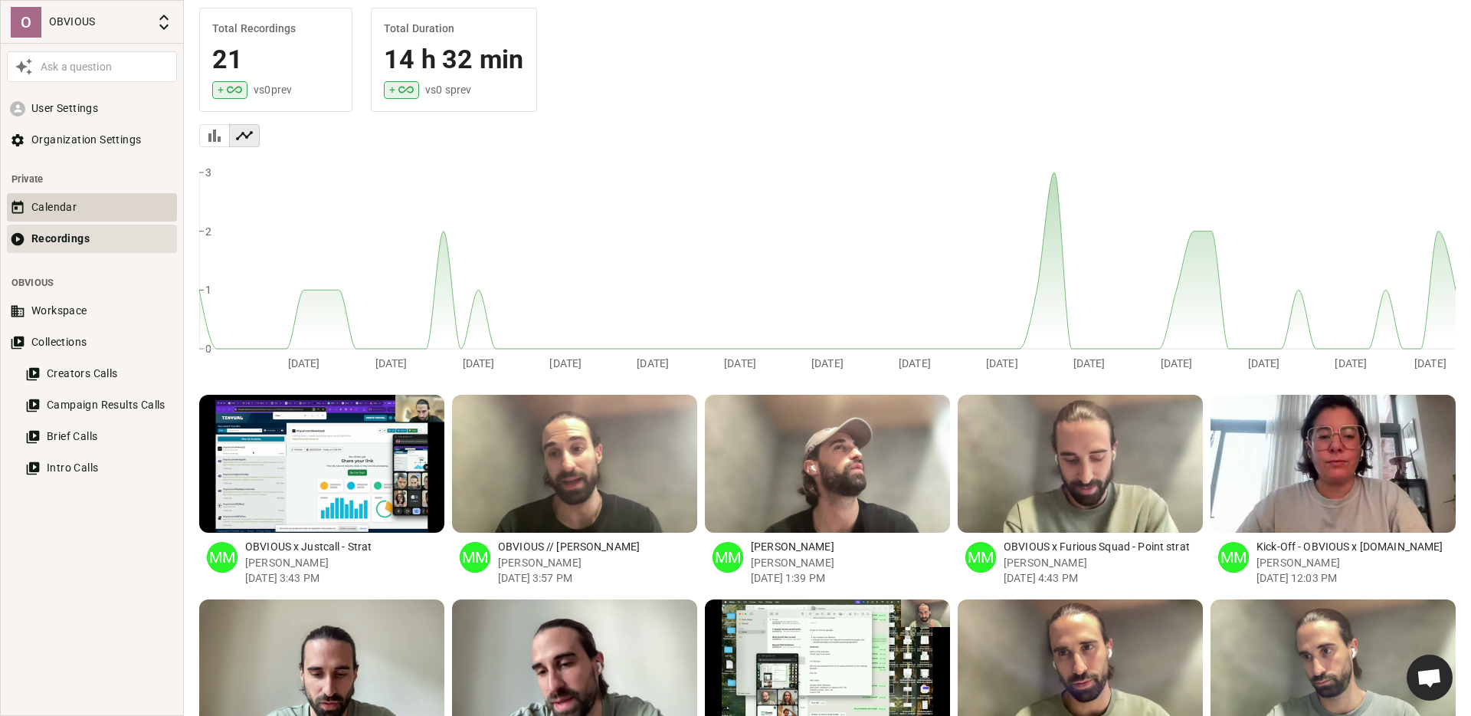 The image size is (1471, 716). Describe the element at coordinates (92, 179) in the screenshot. I see `li: Private` at that location.